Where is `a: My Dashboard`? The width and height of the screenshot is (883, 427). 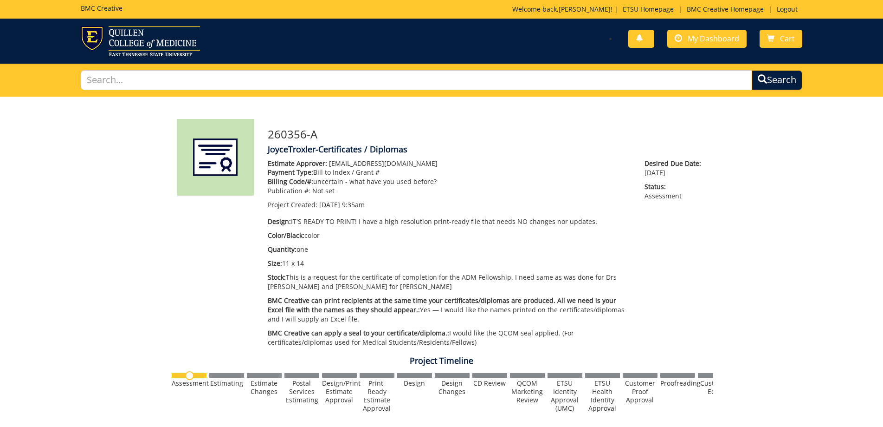
a: My Dashboard is located at coordinates (707, 39).